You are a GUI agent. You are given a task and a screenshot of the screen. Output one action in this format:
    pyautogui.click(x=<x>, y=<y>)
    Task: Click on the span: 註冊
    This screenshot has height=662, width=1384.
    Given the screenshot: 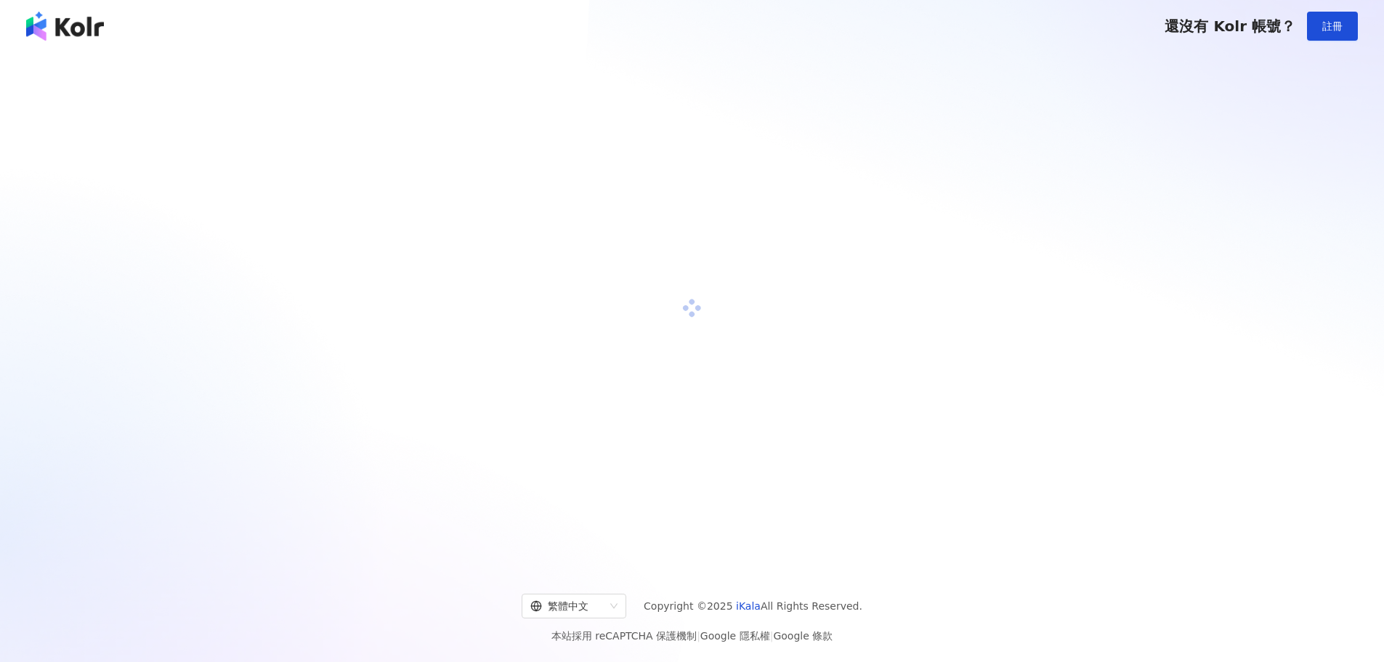 What is the action you would take?
    pyautogui.click(x=1333, y=26)
    